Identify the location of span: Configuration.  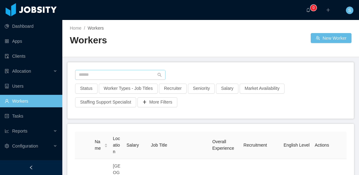
(25, 146).